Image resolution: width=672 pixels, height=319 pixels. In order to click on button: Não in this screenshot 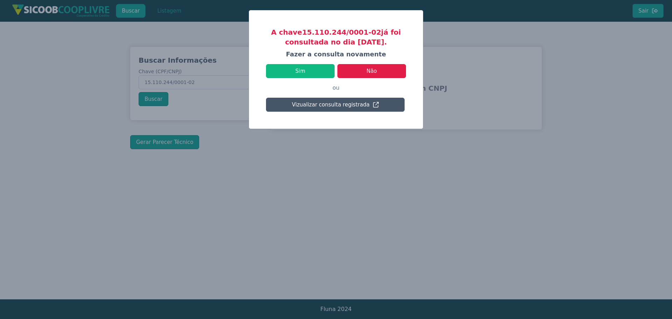, I will do `click(372, 71)`.